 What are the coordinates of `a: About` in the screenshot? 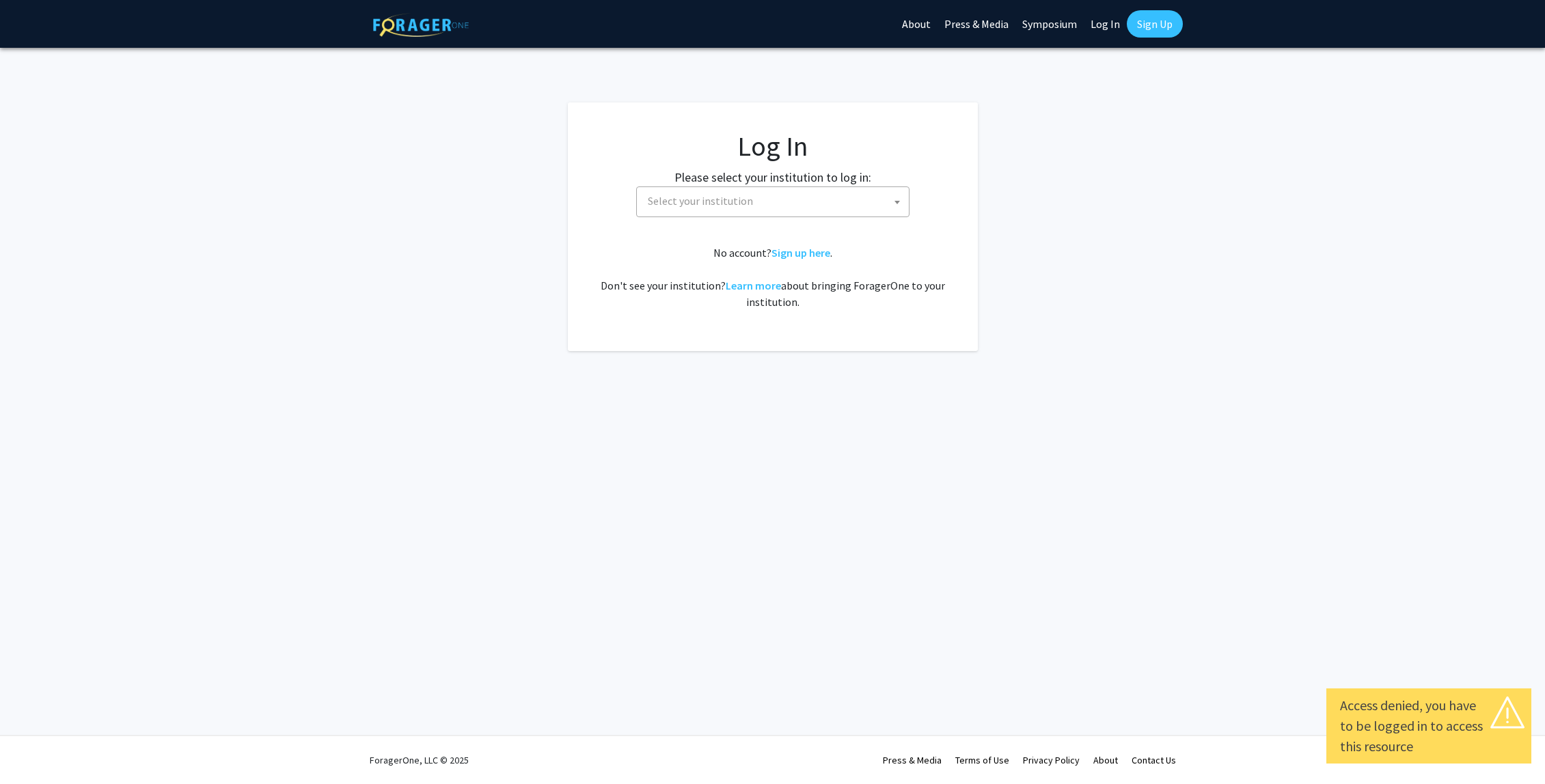 It's located at (1106, 760).